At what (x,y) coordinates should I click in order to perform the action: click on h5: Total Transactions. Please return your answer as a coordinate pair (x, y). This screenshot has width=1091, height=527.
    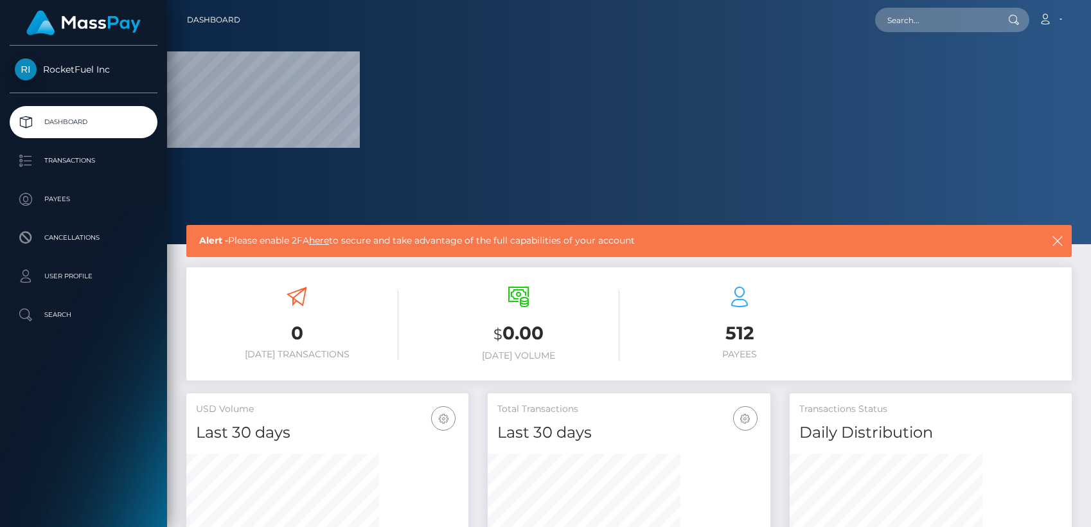
    Looking at the image, I should click on (628, 409).